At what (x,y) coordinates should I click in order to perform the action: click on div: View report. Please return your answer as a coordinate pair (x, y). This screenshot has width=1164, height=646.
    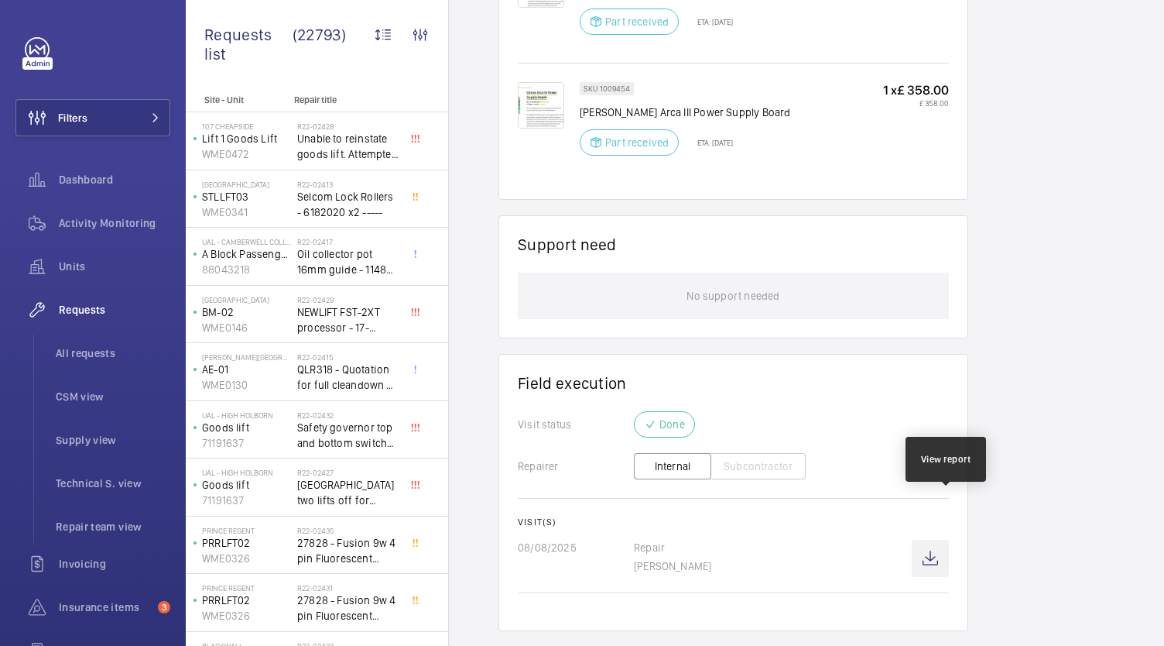
    Looking at the image, I should click on (946, 459).